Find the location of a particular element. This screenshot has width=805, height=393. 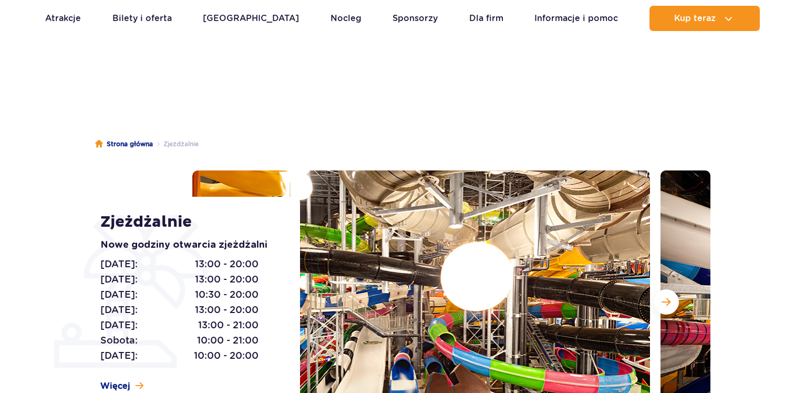

a: Informacje i pomoc is located at coordinates (576, 18).